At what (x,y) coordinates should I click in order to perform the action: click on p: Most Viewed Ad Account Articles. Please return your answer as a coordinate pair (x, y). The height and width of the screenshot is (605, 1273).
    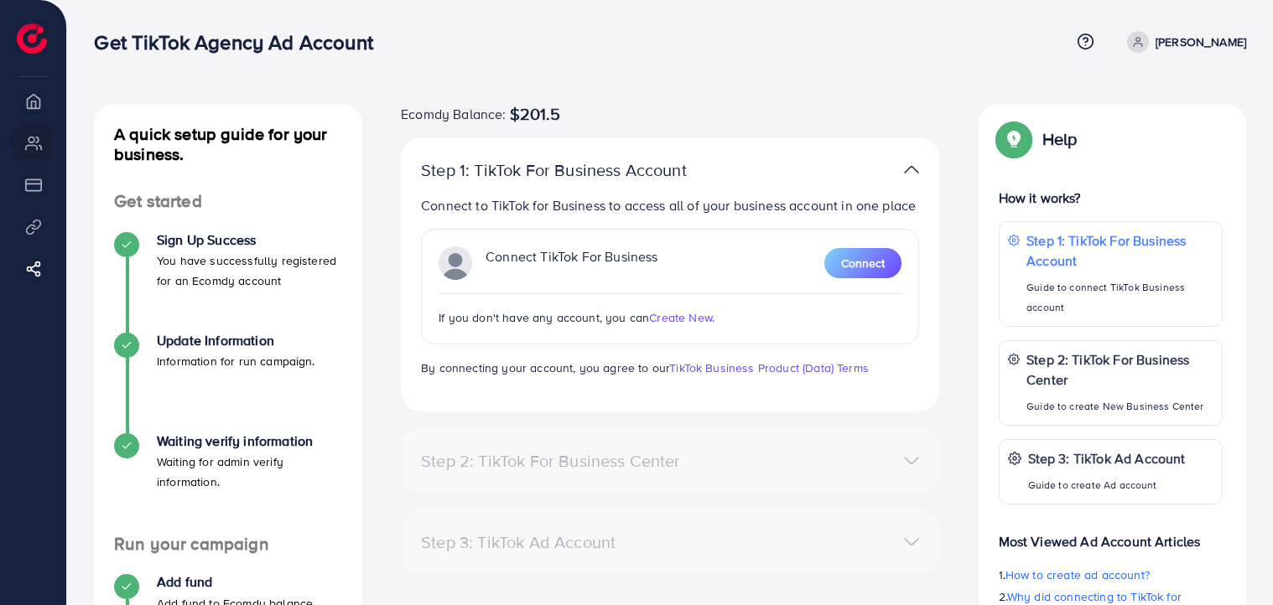
    Looking at the image, I should click on (1111, 535).